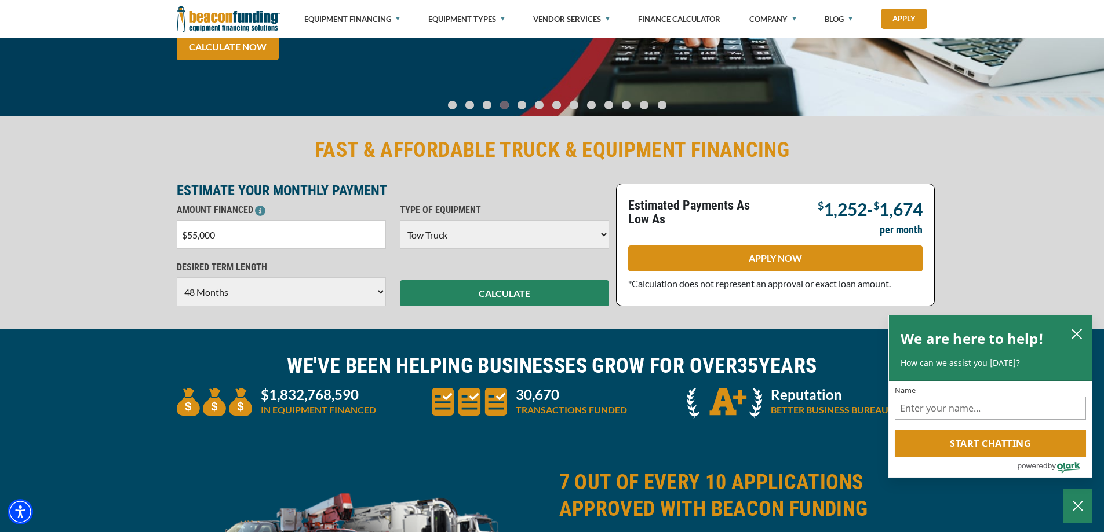 The height and width of the screenshot is (532, 1104). Describe the element at coordinates (626, 105) in the screenshot. I see `a: Go To Slide 10` at that location.